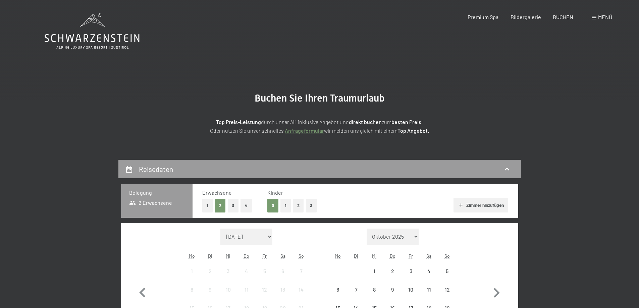 The width and height of the screenshot is (639, 308). Describe the element at coordinates (283, 295) in the screenshot. I see `div: 13` at that location.